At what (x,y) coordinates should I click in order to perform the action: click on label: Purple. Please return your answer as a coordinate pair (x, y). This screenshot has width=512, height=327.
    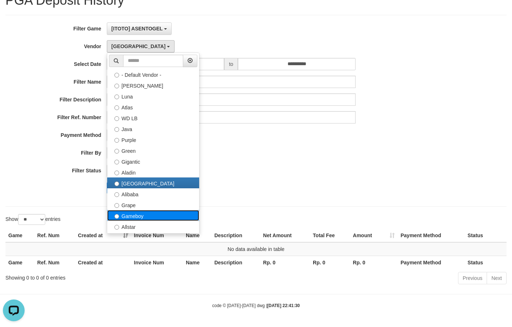
    Looking at the image, I should click on (153, 139).